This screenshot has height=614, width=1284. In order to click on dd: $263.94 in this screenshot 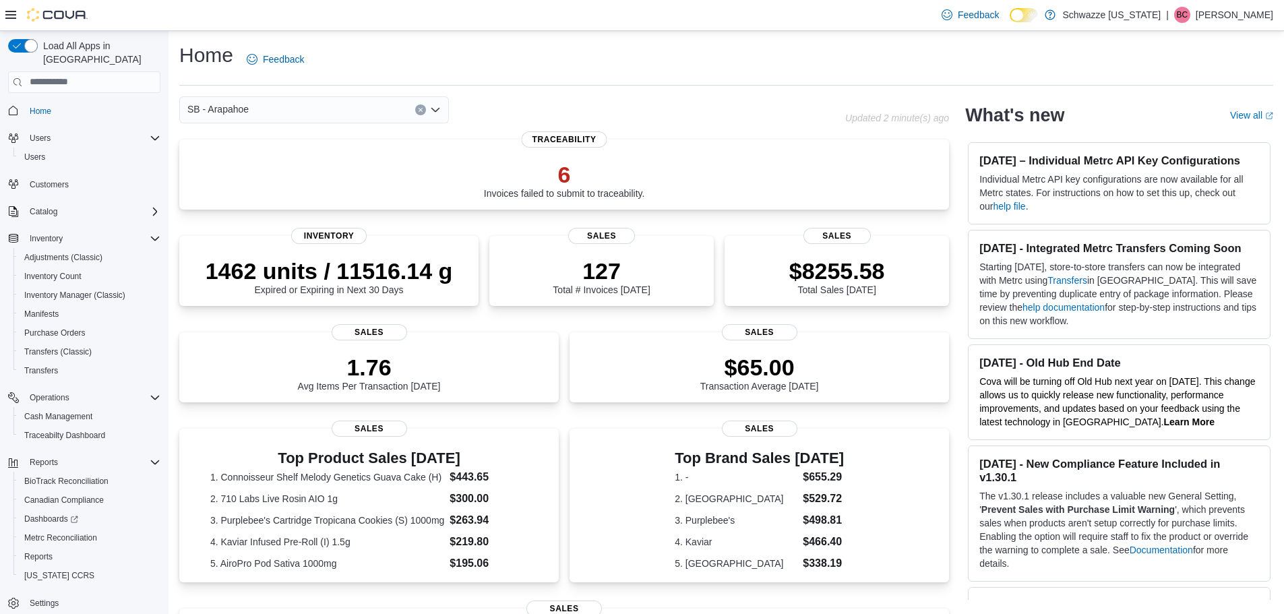, I will do `click(489, 520)`.